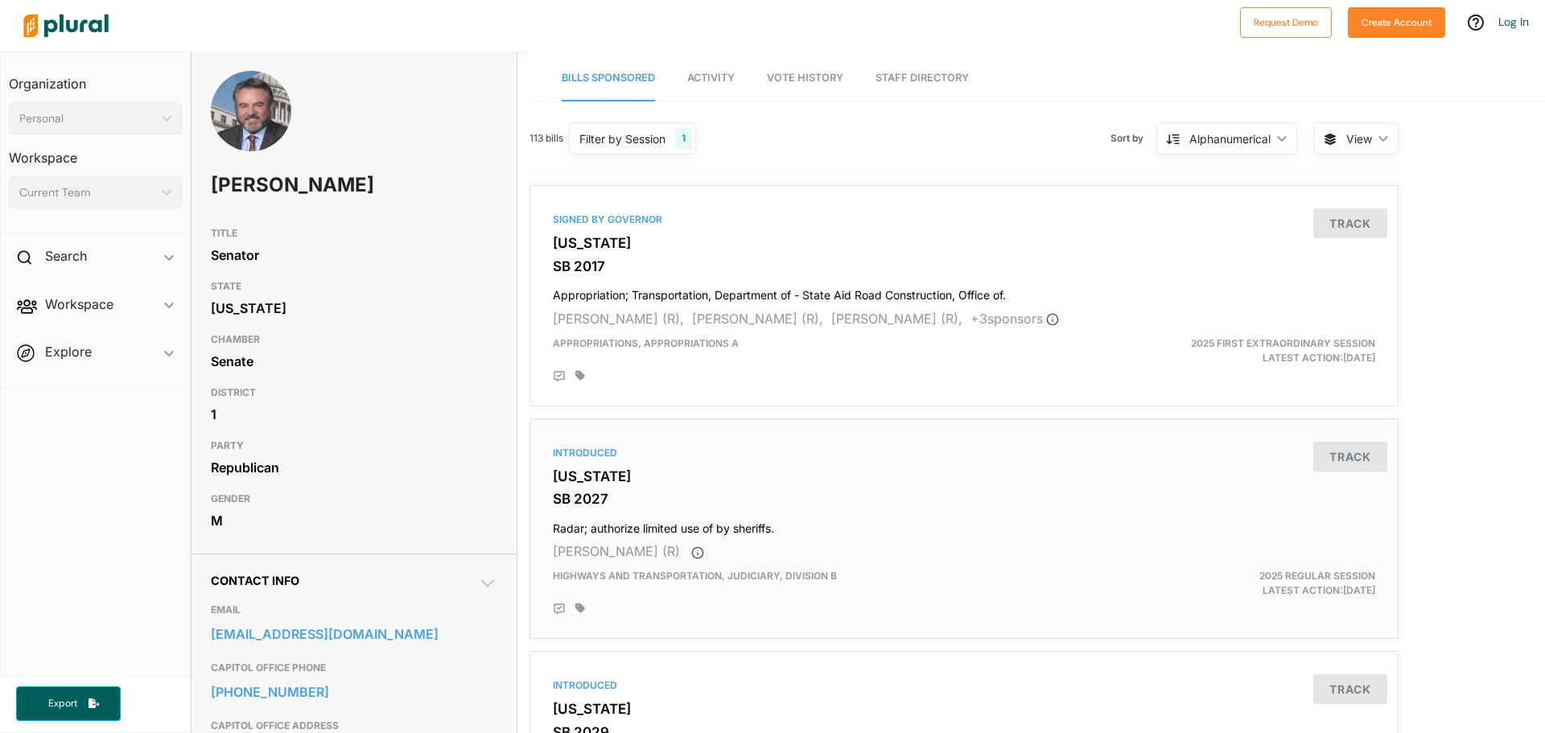 The height and width of the screenshot is (733, 1545). What do you see at coordinates (645, 343) in the screenshot?
I see `span: Appropriations, Appropriations A` at bounding box center [645, 343].